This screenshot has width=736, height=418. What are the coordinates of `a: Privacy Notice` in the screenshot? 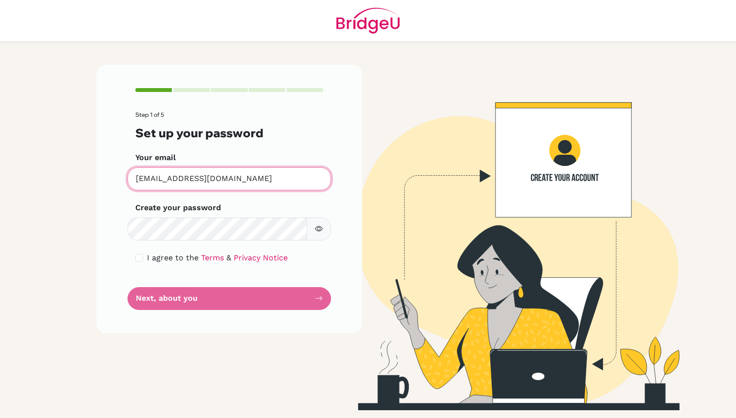 It's located at (261, 258).